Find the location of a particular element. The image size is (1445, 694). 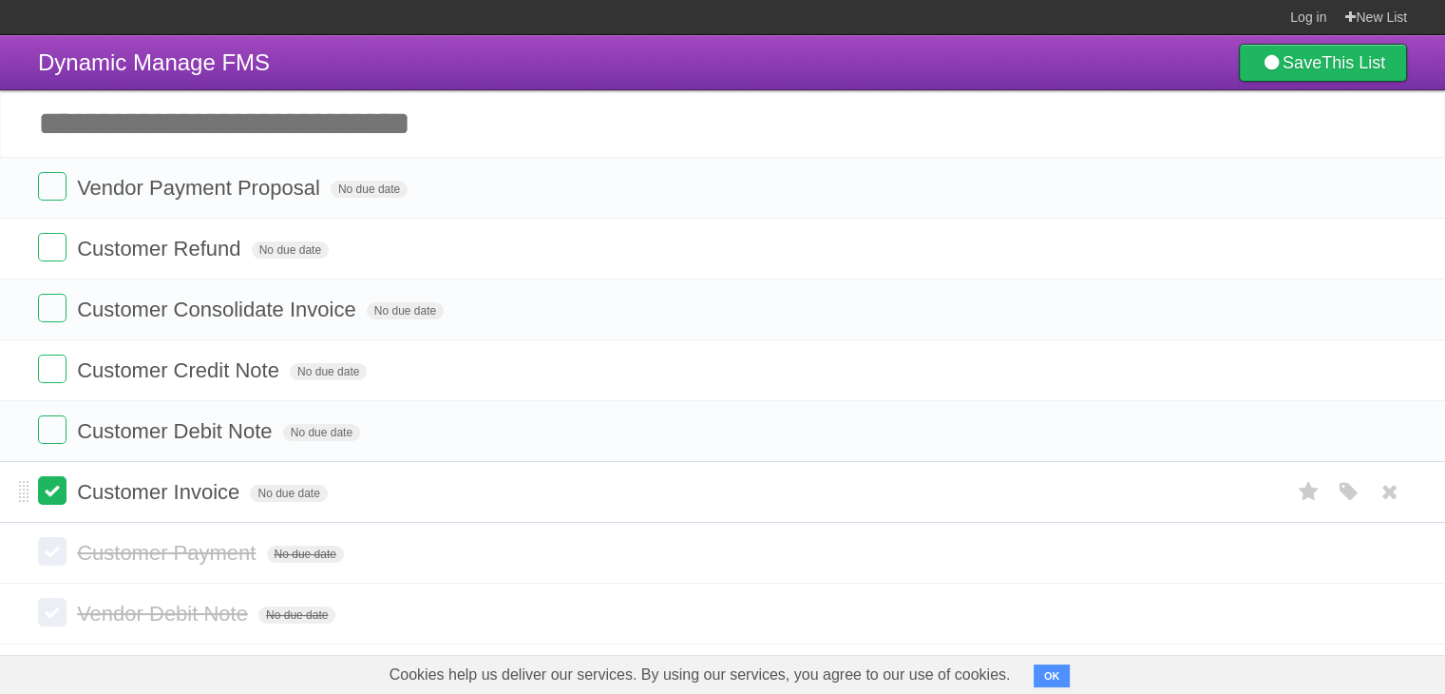

span: Customer Refund is located at coordinates (161, 248).